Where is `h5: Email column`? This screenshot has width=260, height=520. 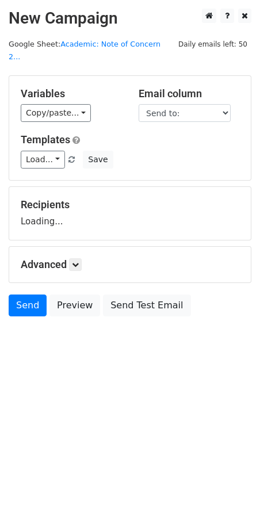
h5: Email column is located at coordinates (189, 94).